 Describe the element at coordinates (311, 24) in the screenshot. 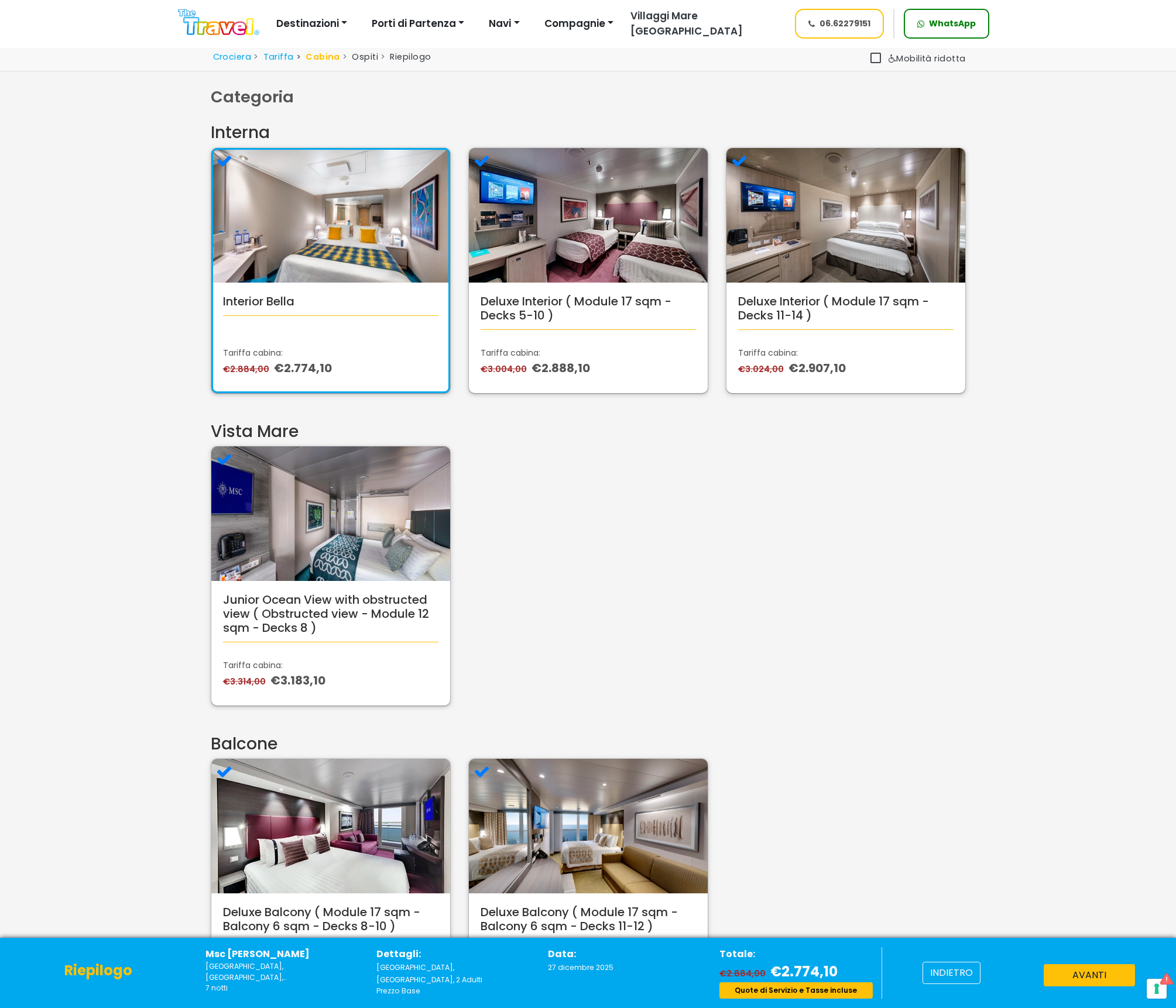

I see `button: Destinazioni` at that location.